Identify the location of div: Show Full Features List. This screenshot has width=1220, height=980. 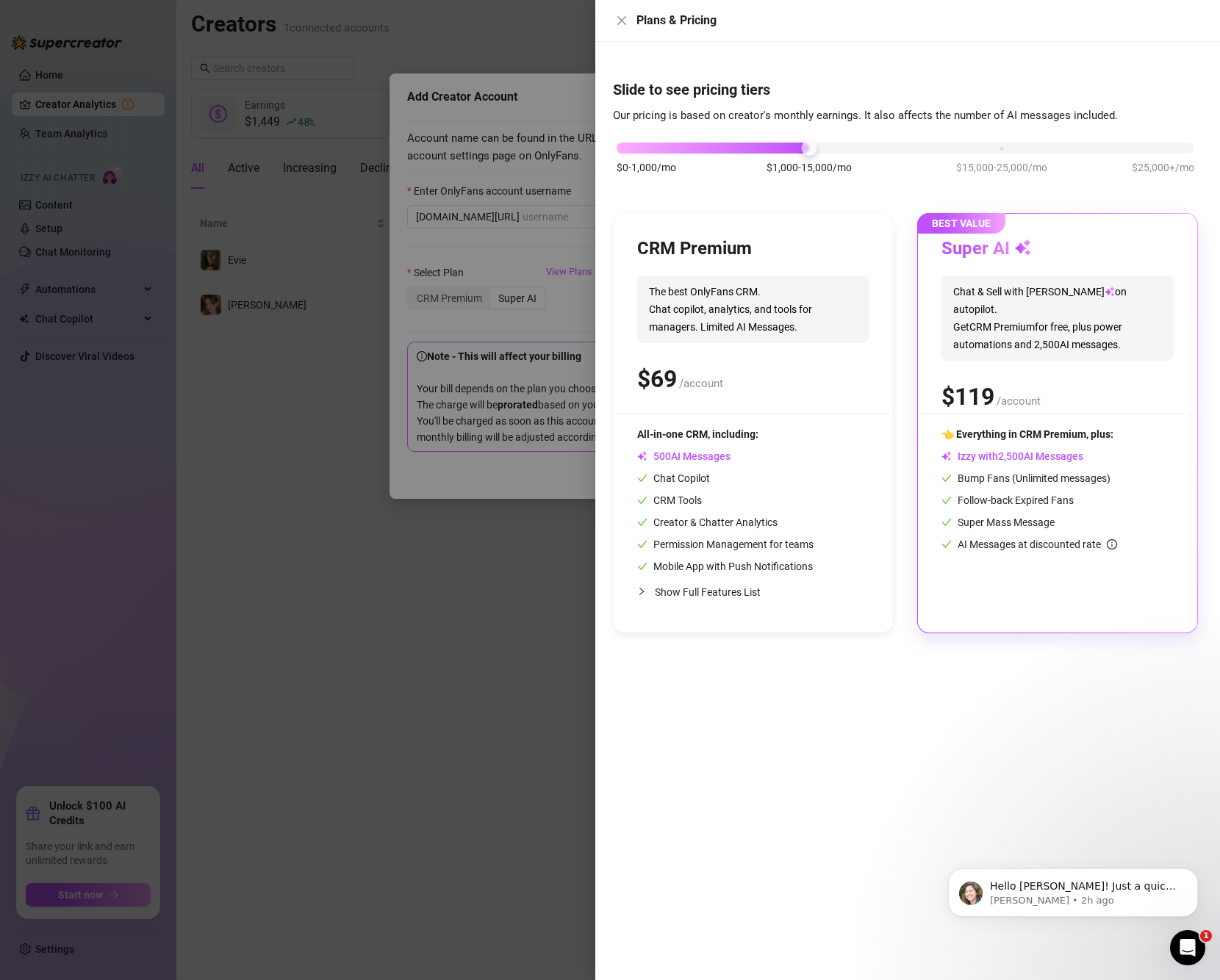
(753, 592).